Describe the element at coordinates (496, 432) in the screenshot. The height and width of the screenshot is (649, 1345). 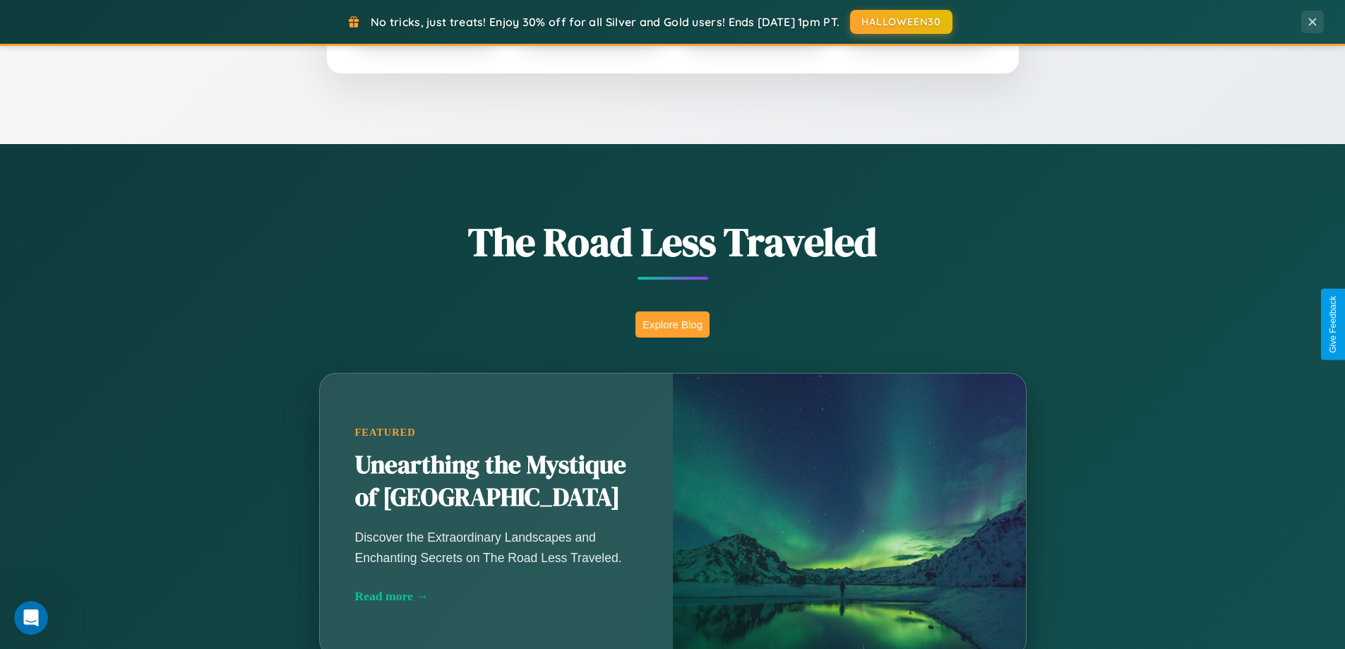
I see `div: Featured` at that location.